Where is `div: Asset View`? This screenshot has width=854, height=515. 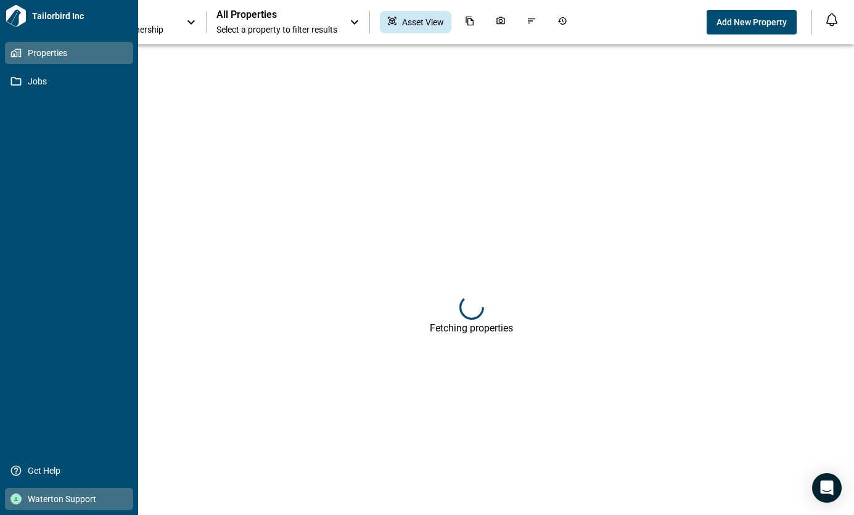
div: Asset View is located at coordinates (415, 22).